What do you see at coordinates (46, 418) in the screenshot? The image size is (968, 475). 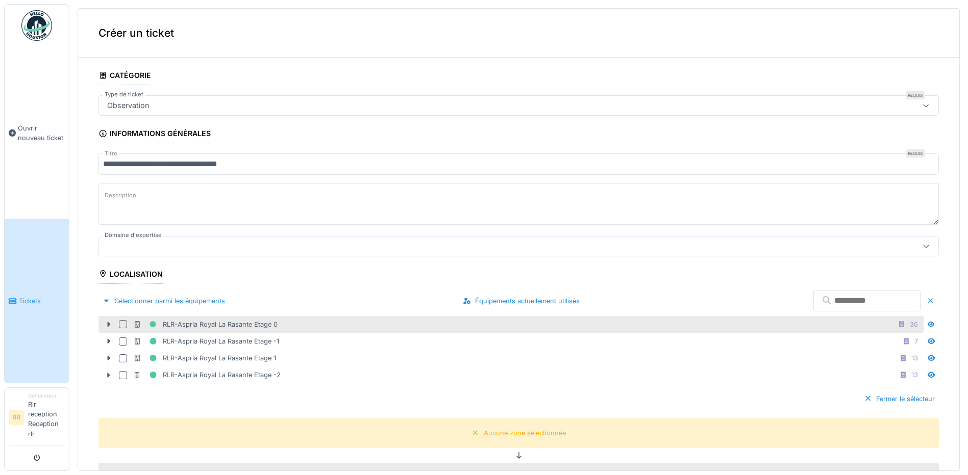 I see `li: Rlr reception Reception rlr` at bounding box center [46, 418].